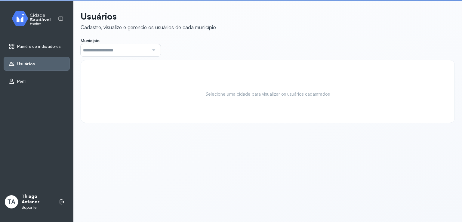 Image resolution: width=462 pixels, height=222 pixels. I want to click on a: Painéis de indicadores, so click(37, 46).